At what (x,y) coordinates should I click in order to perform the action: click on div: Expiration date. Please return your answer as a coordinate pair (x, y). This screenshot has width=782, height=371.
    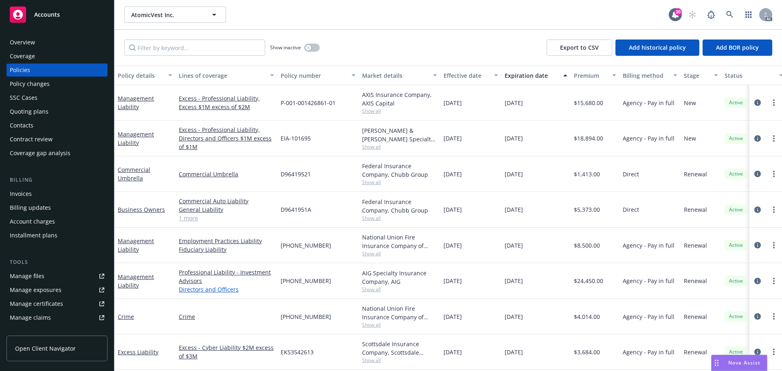
    Looking at the image, I should click on (532, 75).